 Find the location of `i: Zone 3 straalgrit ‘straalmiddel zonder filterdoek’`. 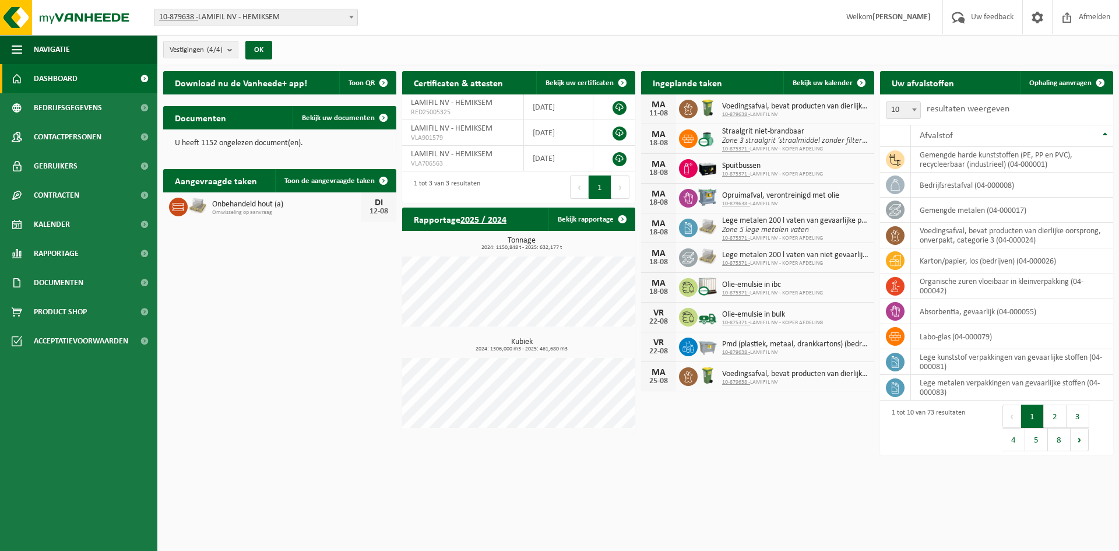

i: Zone 3 straalgrit ‘straalmiddel zonder filterdoek’ is located at coordinates (801, 140).